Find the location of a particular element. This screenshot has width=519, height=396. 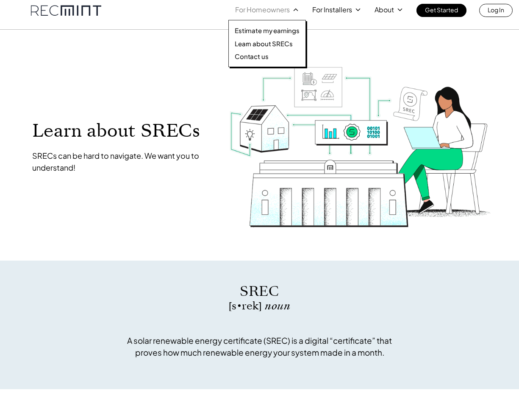

p: Contact us is located at coordinates (252, 56).